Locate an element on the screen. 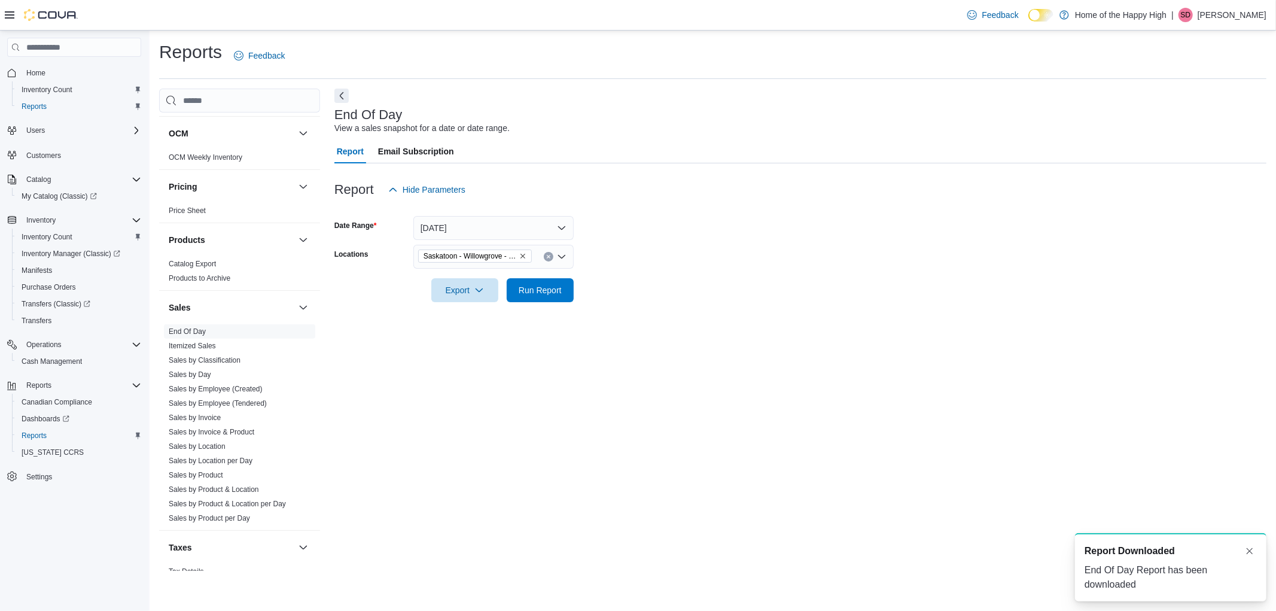 This screenshot has height=611, width=1276. button: Settings is located at coordinates (74, 476).